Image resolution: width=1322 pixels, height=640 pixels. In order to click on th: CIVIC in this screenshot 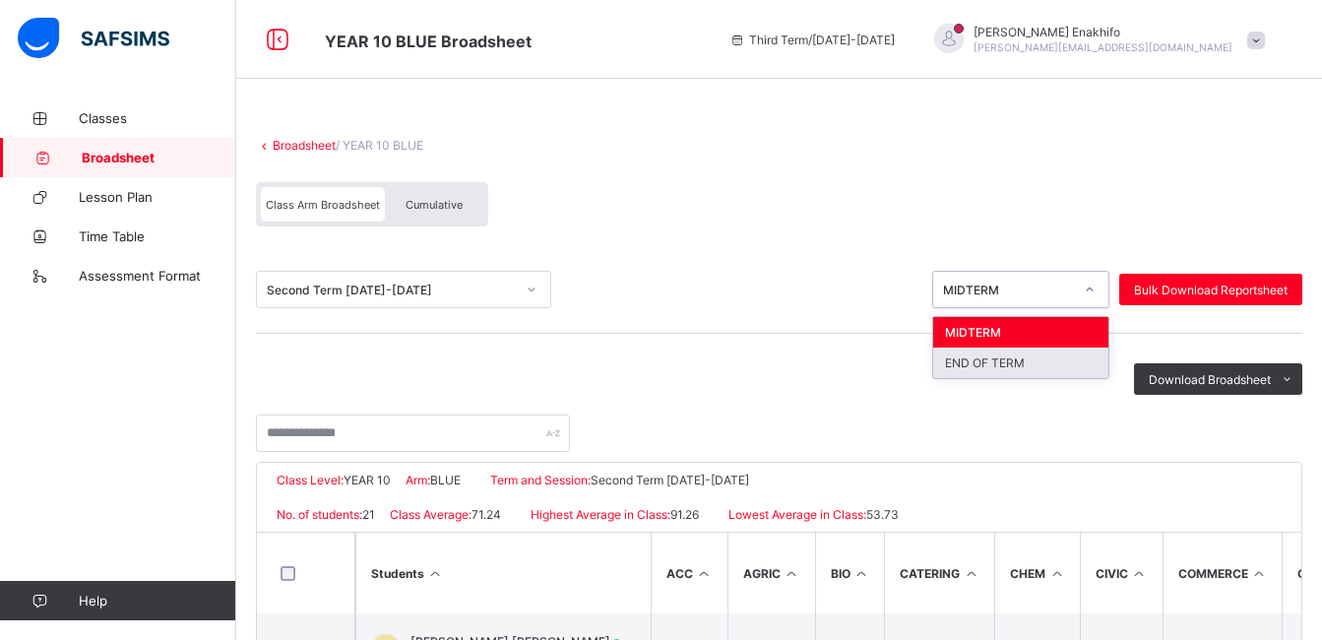, I will do `click(1121, 573)`.